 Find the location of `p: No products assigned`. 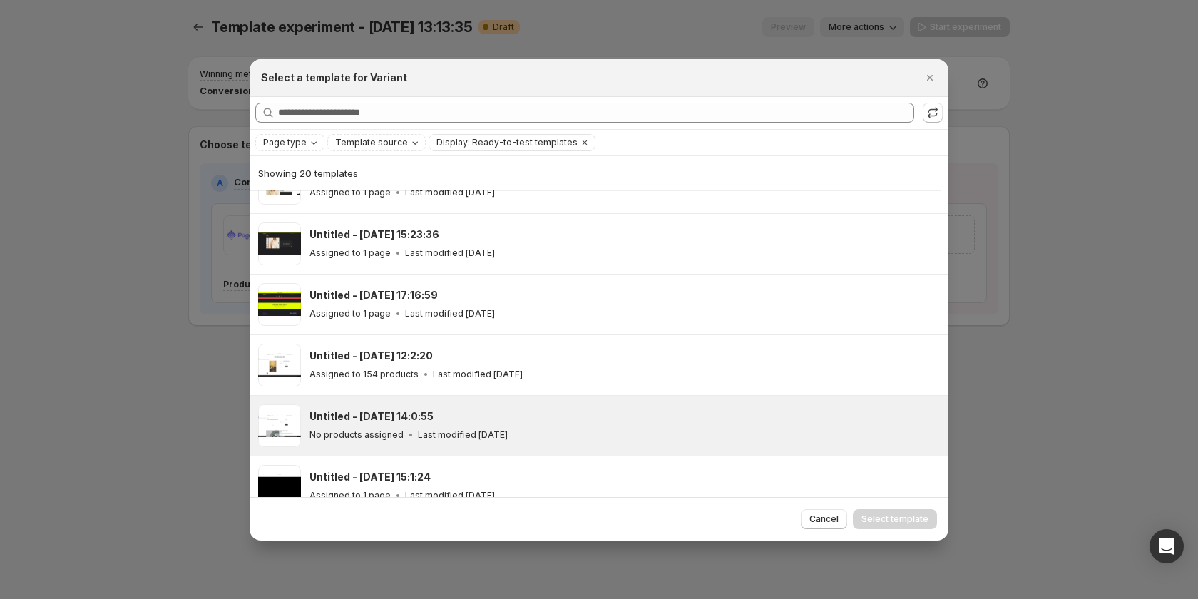

p: No products assigned is located at coordinates (357, 435).